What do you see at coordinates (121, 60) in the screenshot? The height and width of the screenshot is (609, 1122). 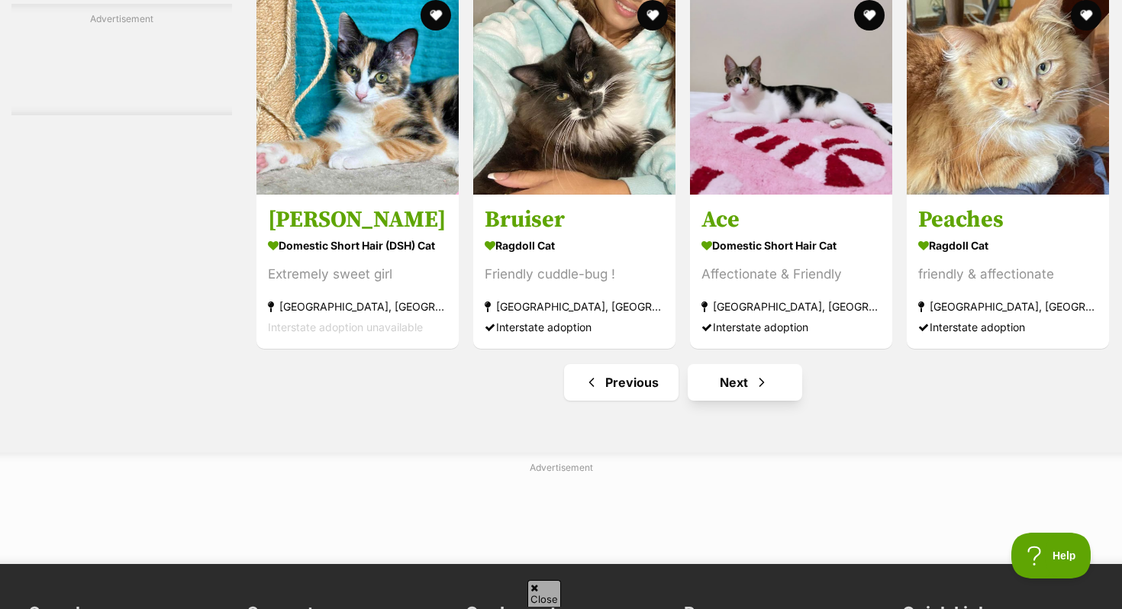 I see `div: Advertisement` at bounding box center [121, 60].